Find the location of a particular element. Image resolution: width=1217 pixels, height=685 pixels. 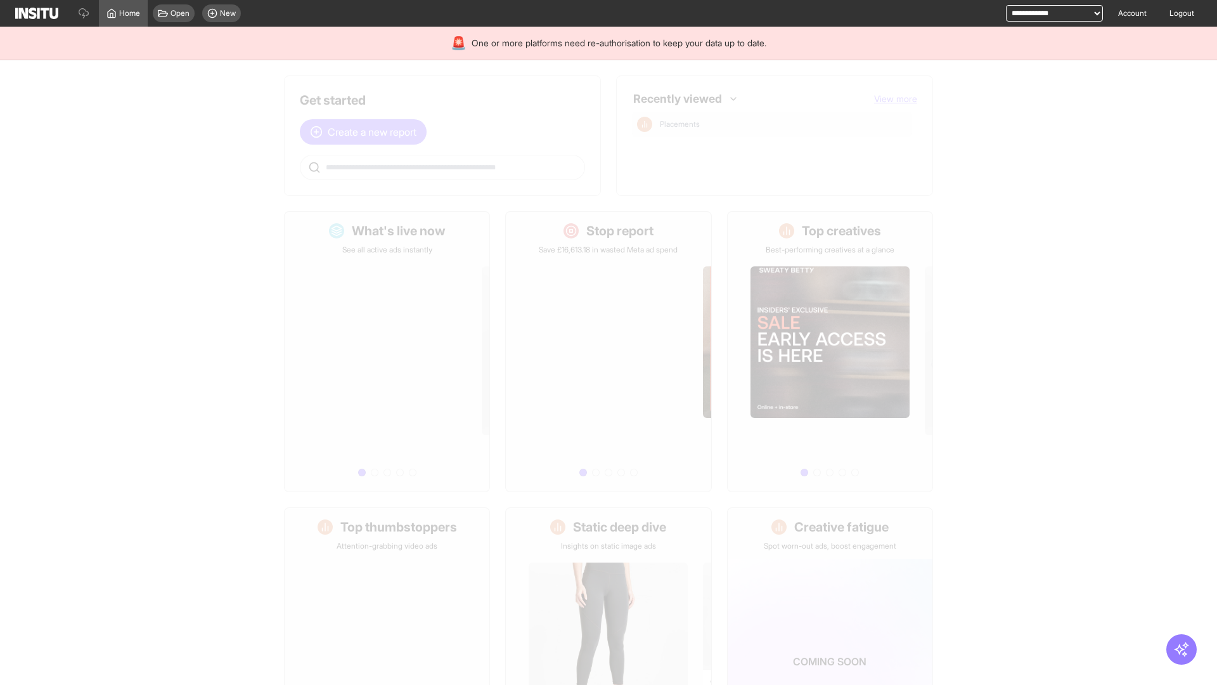

span: One or more platforms need re-authorisation to keep your data up to date. is located at coordinates (619, 43).